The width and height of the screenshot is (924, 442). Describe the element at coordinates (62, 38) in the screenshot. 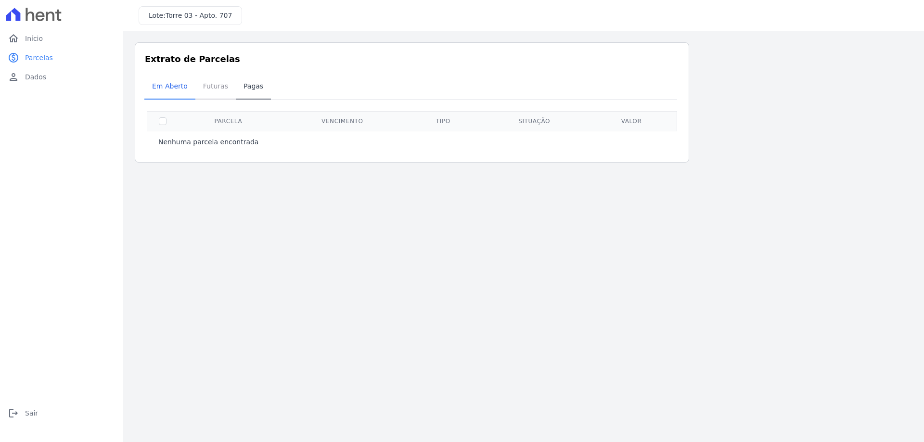

I see `a: homeInício` at that location.